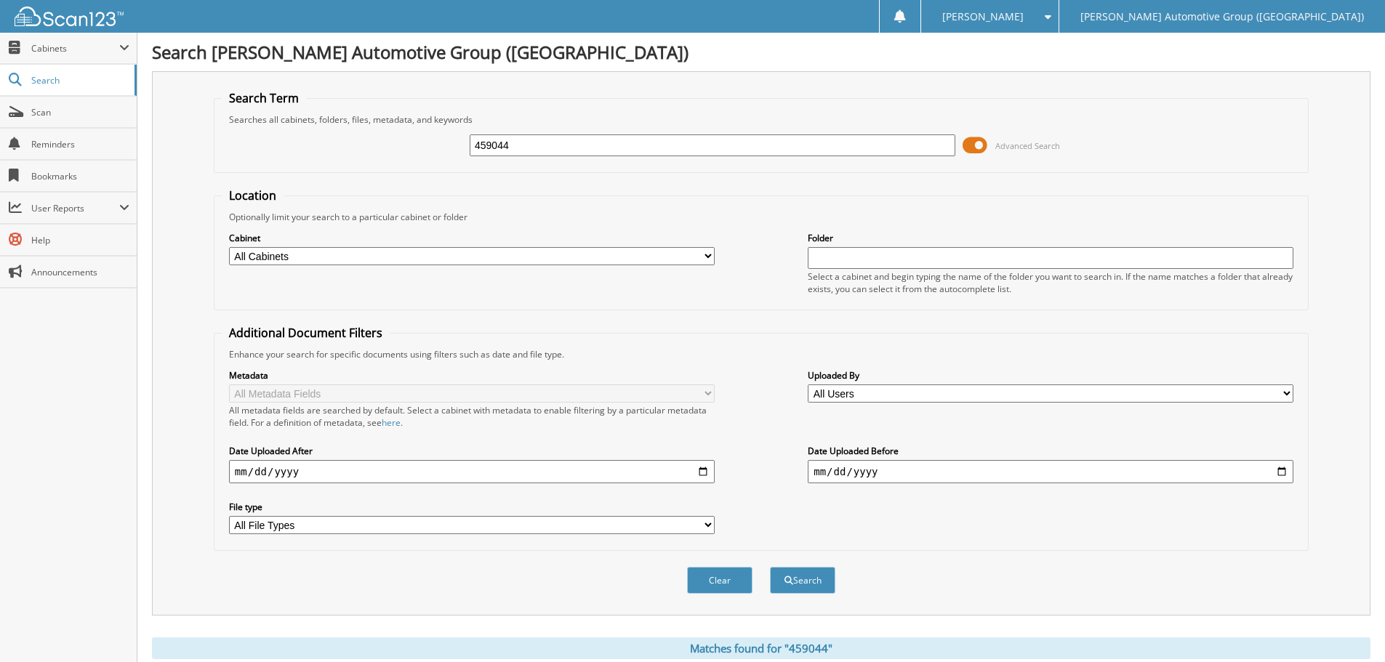  Describe the element at coordinates (1349, 627) in the screenshot. I see `div: Chat Widget` at that location.